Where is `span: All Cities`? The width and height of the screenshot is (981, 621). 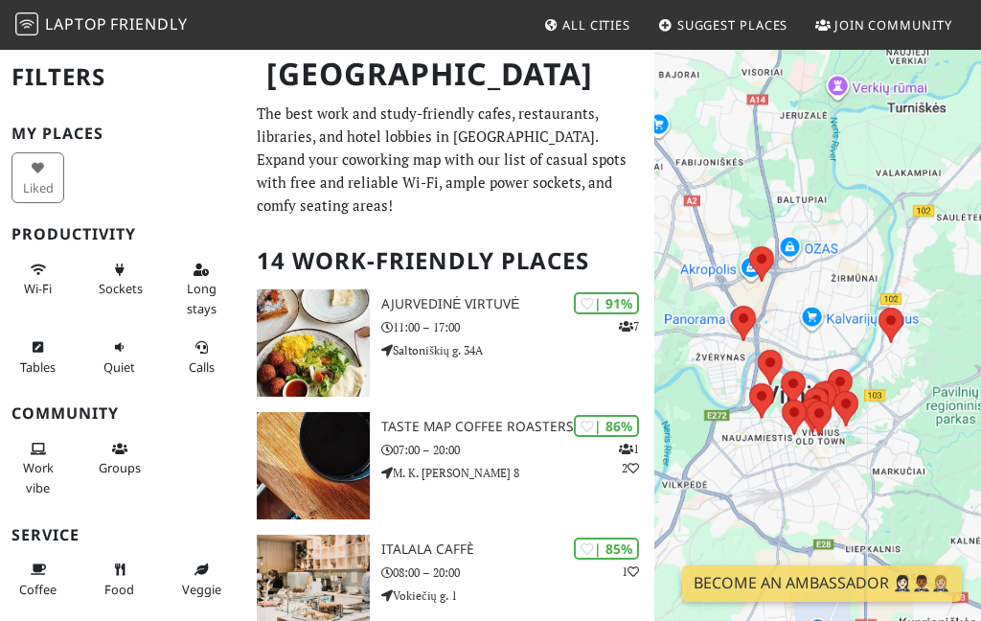
span: All Cities is located at coordinates (596, 25).